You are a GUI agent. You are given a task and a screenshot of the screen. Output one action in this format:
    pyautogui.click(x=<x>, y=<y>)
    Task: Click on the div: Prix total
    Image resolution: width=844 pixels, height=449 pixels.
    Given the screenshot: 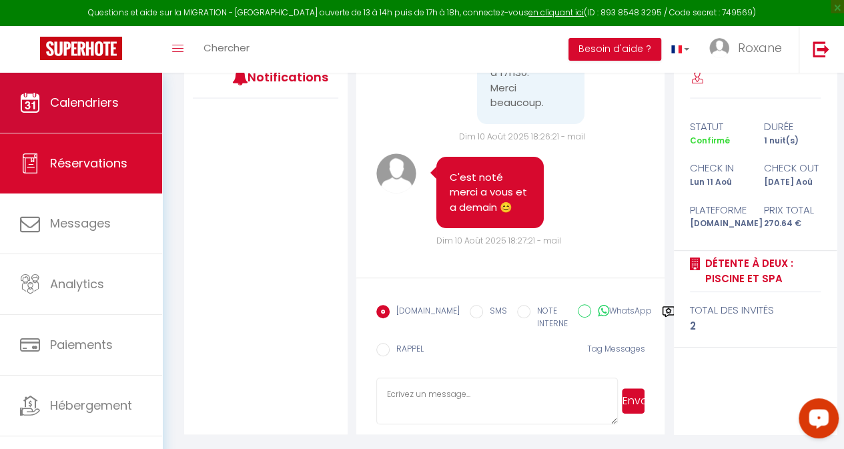 What is the action you would take?
    pyautogui.click(x=792, y=210)
    